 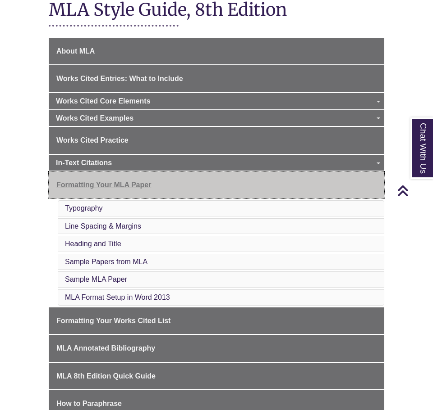 I want to click on span: Works Cited Core Elements, so click(x=103, y=101).